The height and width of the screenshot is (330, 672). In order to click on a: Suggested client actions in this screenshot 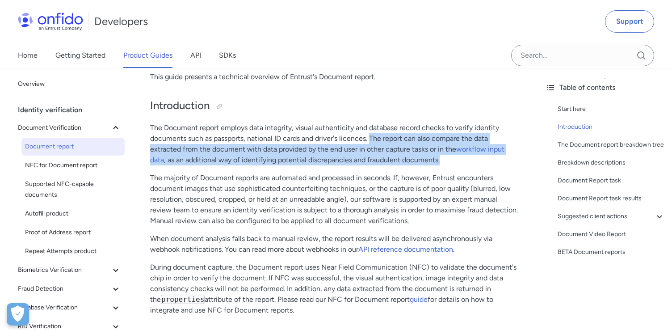, I will do `click(612, 216)`.